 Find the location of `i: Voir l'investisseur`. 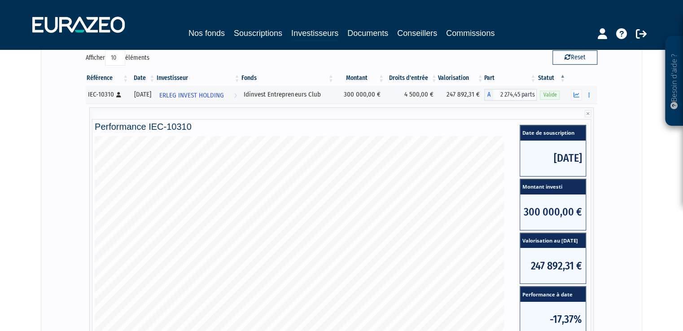

i: Voir l'investisseur is located at coordinates (235, 95).